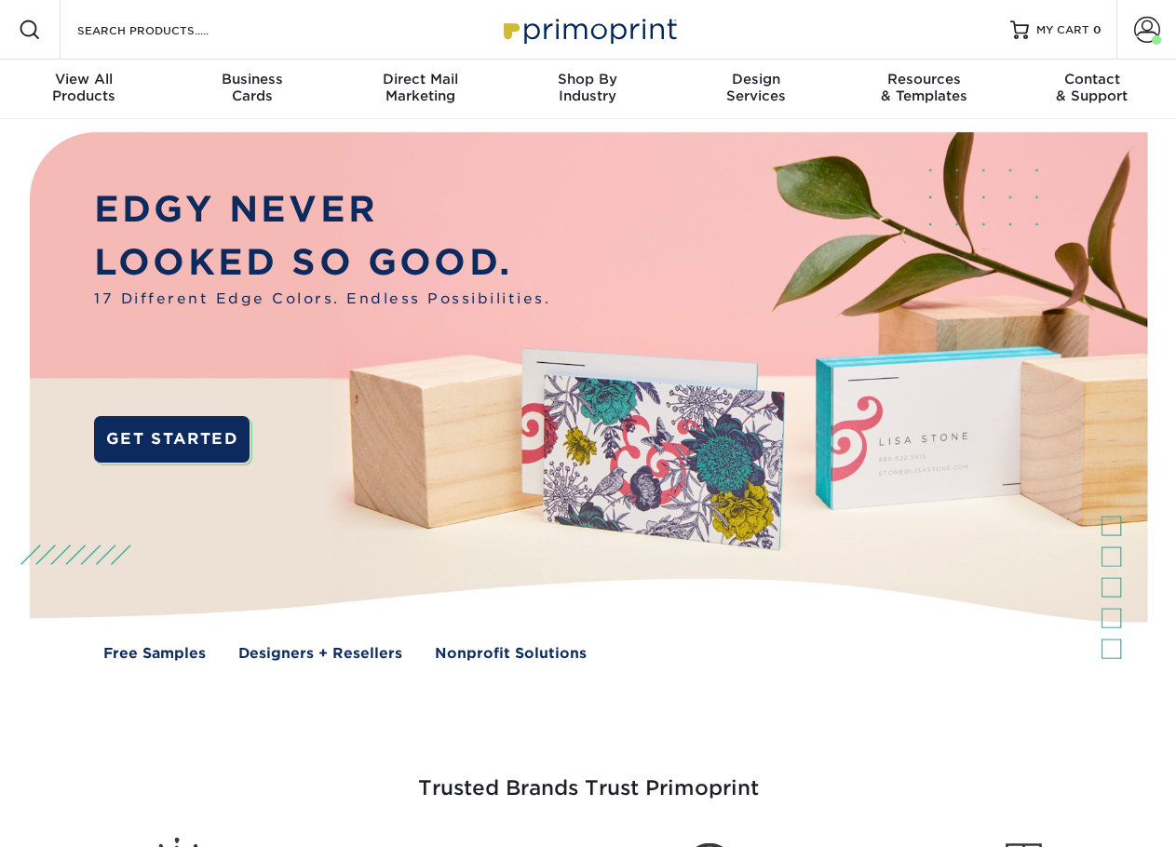 This screenshot has height=847, width=1176. I want to click on div: & Templates, so click(924, 88).